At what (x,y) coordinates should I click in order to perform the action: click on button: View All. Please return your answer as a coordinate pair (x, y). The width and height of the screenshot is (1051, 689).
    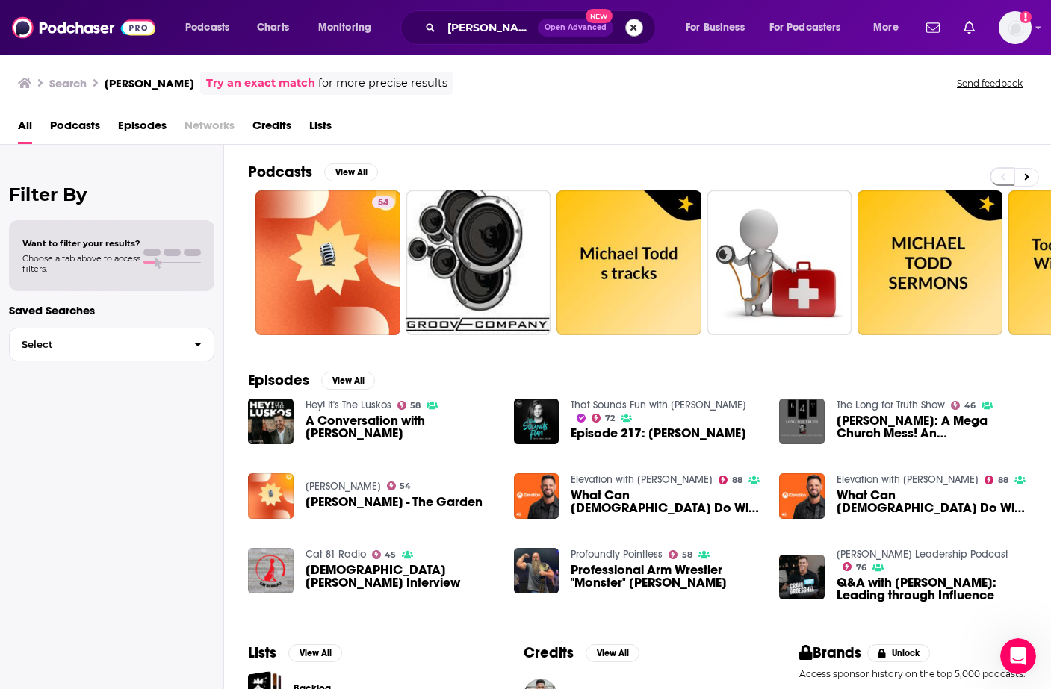
    Looking at the image, I should click on (315, 654).